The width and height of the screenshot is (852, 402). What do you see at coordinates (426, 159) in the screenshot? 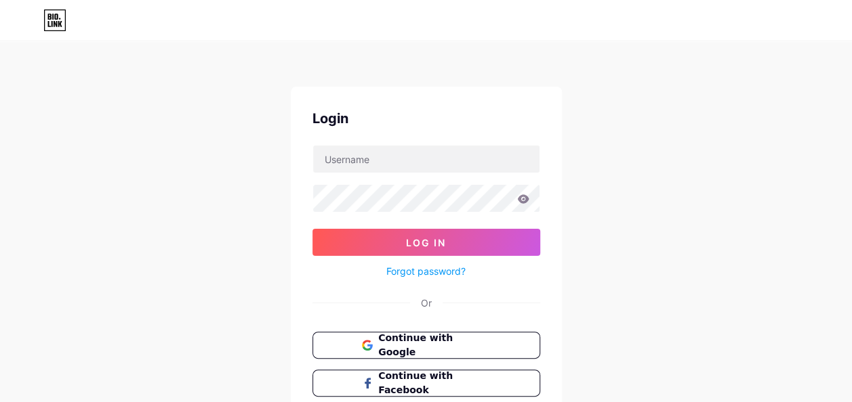
I see `input: Username` at bounding box center [426, 159].